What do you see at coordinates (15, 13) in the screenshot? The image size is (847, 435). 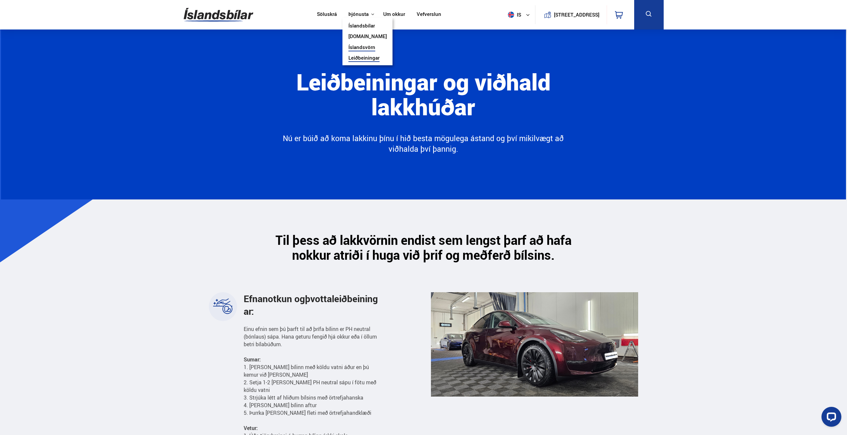 I see `button: Opna LiveChat spjallviðmót` at bounding box center [15, 13].